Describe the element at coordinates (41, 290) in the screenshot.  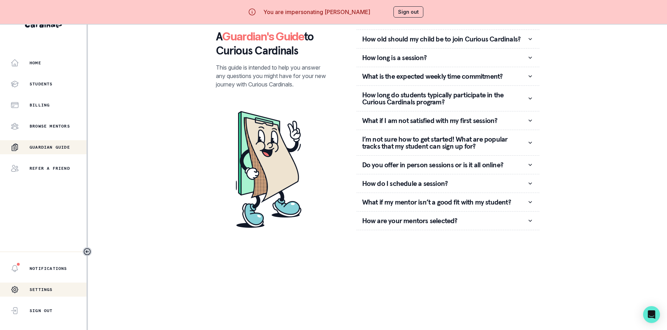
I see `p: Settings` at that location.